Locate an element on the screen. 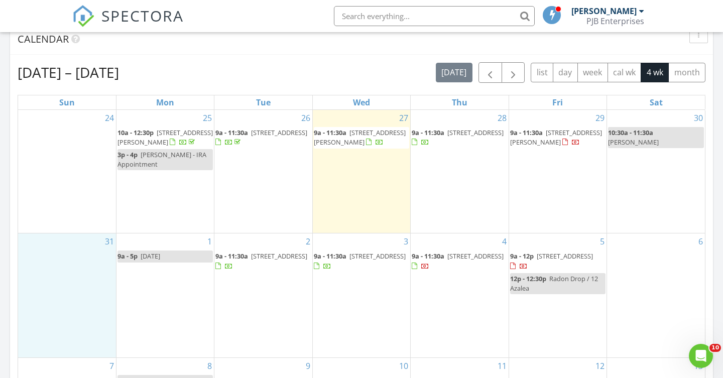 This screenshot has width=723, height=378. button: week is located at coordinates (592, 72).